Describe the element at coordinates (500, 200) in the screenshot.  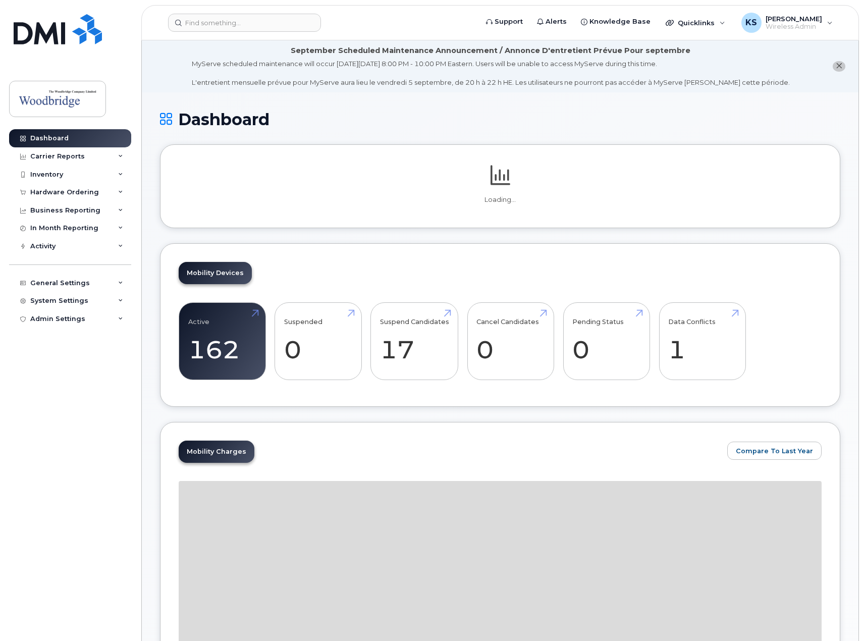
I see `p: Loading...` at that location.